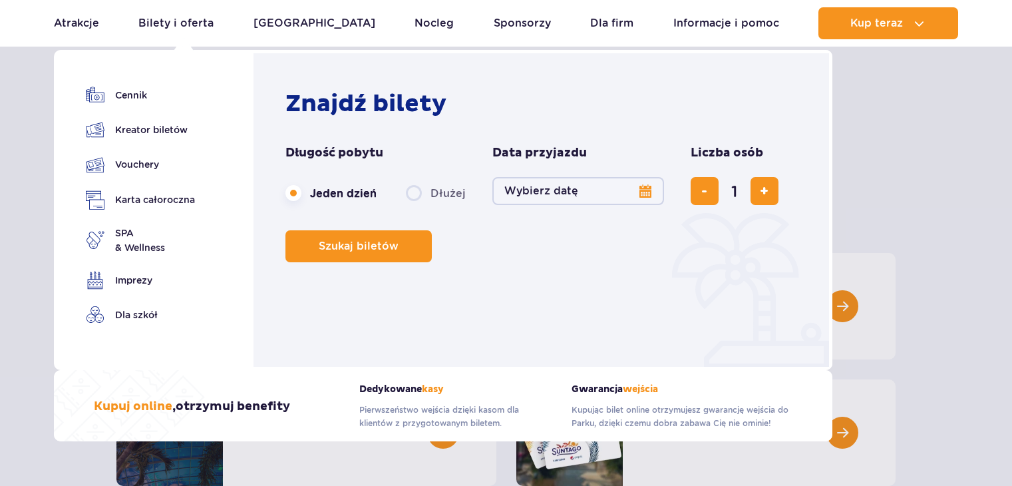 This screenshot has height=486, width=1012. Describe the element at coordinates (682, 388) in the screenshot. I see `strong: Gwarancja` at that location.